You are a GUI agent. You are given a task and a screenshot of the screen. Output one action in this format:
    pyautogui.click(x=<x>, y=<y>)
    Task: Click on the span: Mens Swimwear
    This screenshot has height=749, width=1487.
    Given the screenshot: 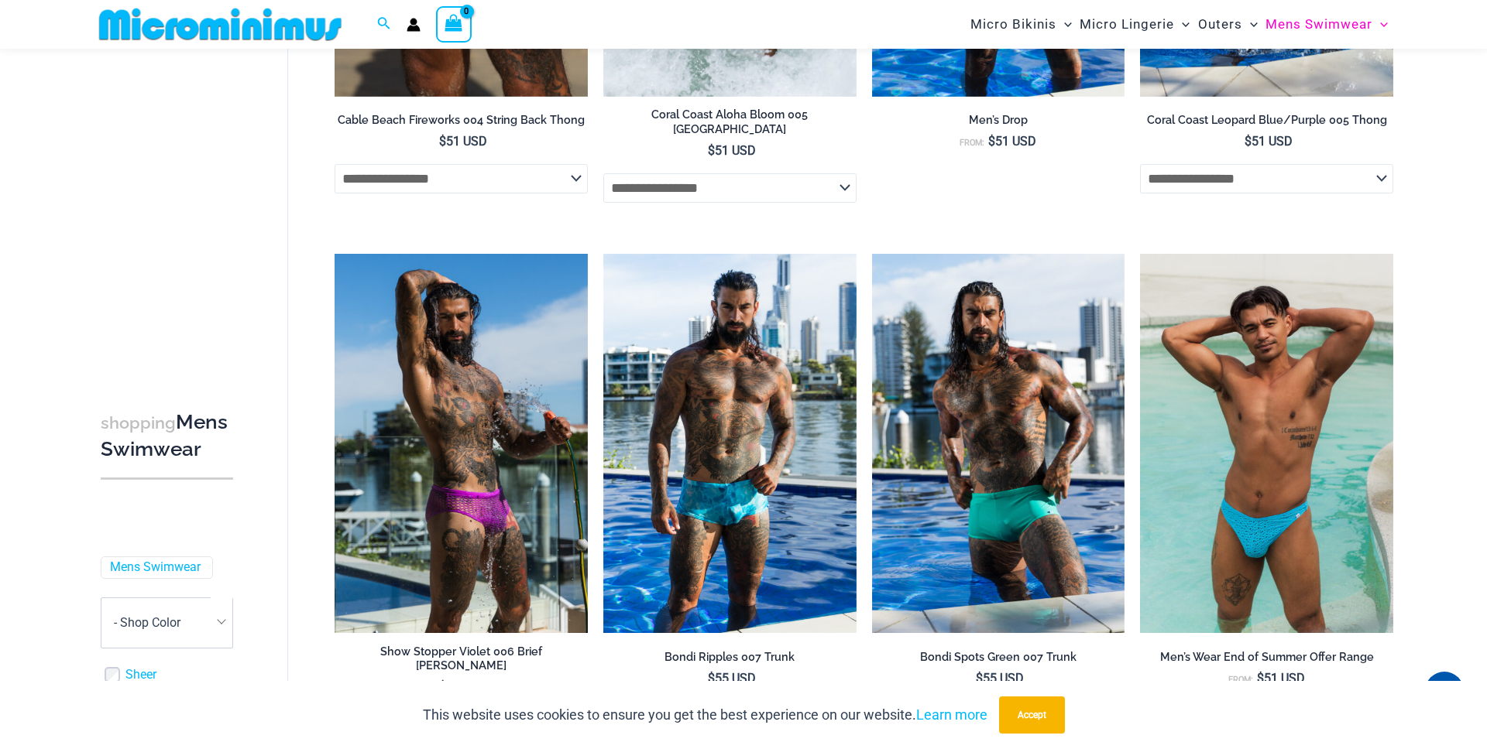 What is the action you would take?
    pyautogui.click(x=1319, y=24)
    